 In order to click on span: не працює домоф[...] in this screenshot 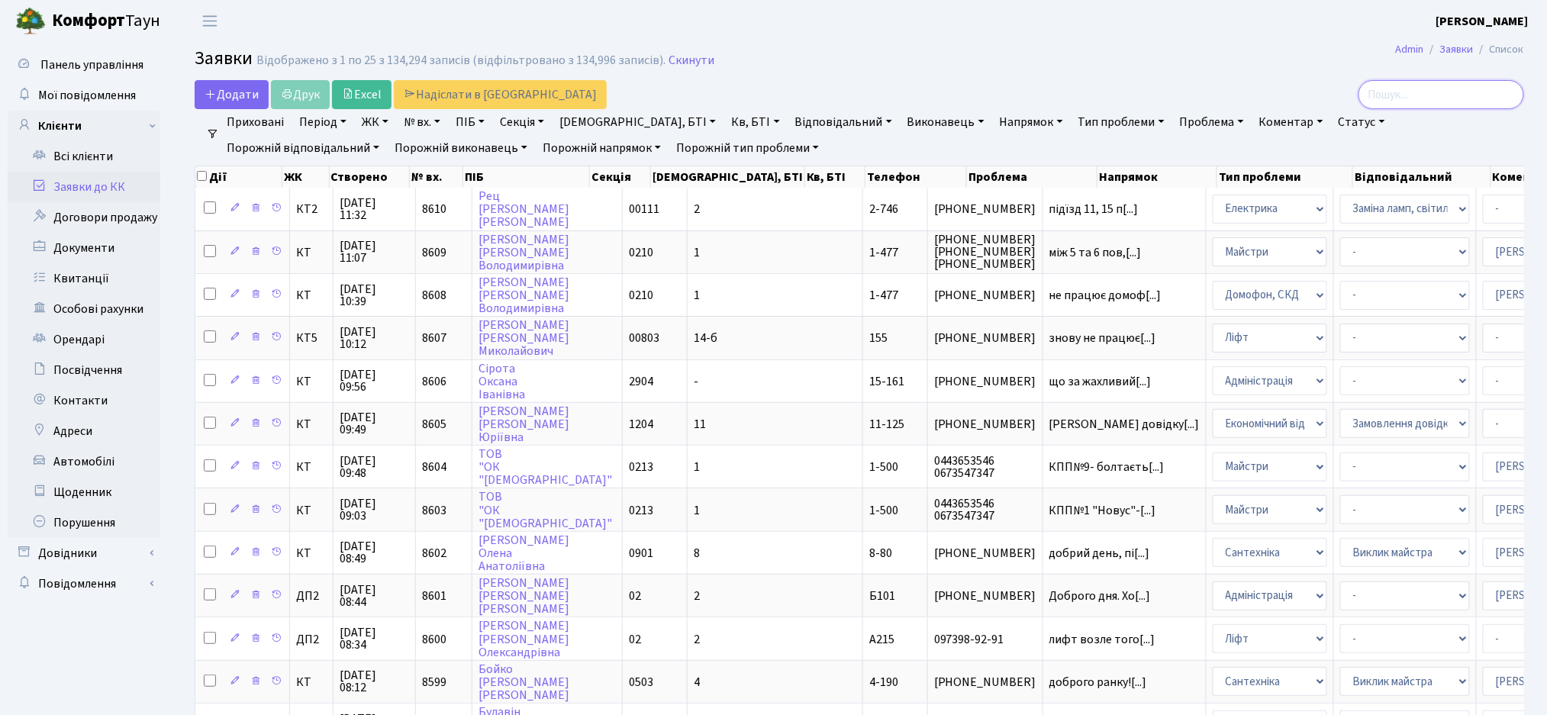, I will do `click(1105, 295)`.